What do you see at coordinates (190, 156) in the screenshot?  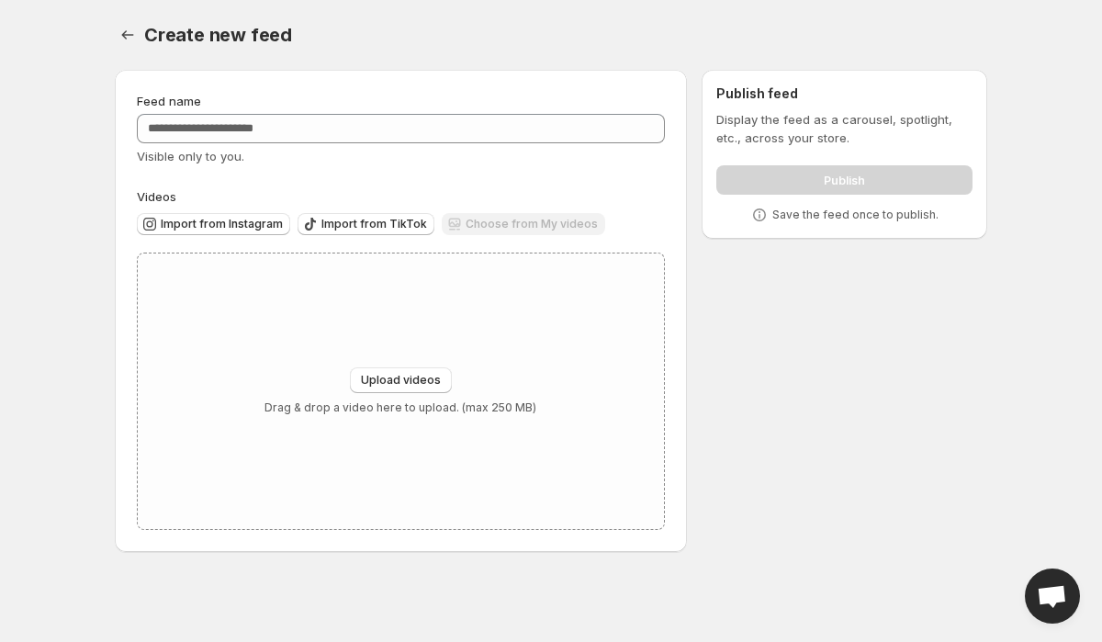 I see `span: Visible only to you.` at bounding box center [190, 156].